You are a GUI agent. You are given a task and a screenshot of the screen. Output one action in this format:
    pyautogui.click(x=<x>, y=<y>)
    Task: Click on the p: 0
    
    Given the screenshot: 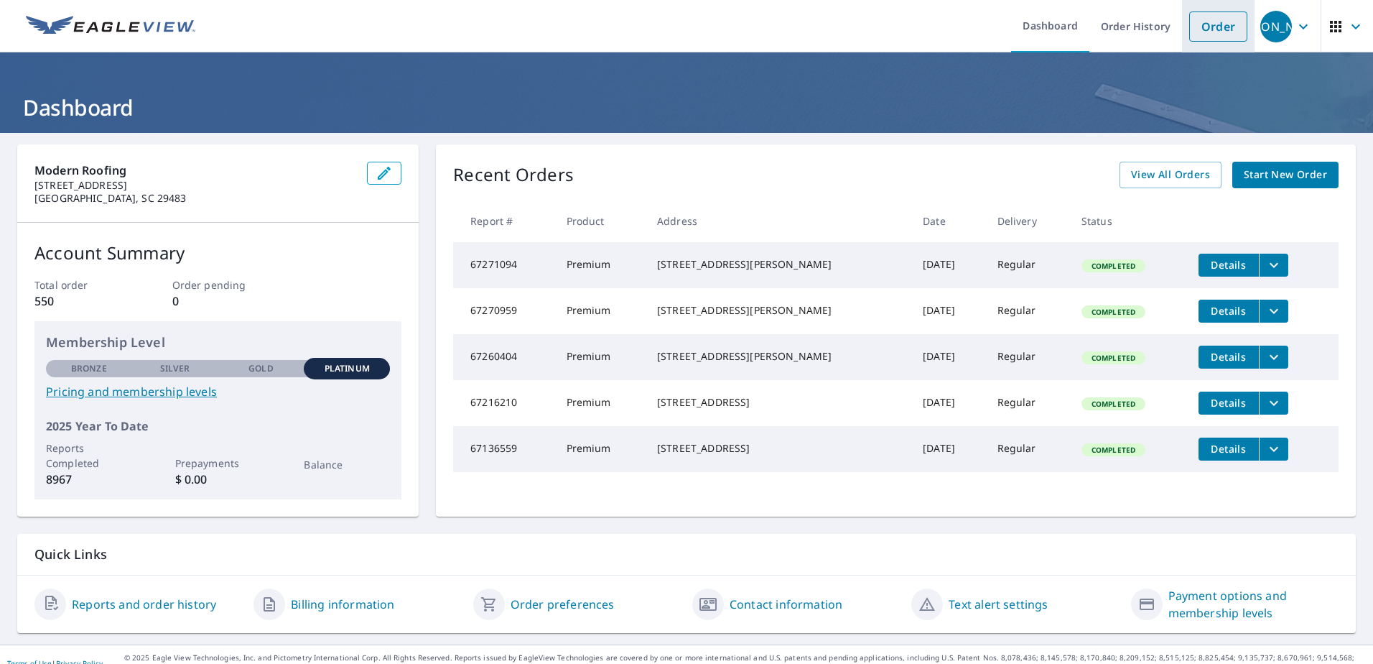 What is the action you would take?
    pyautogui.click(x=218, y=301)
    